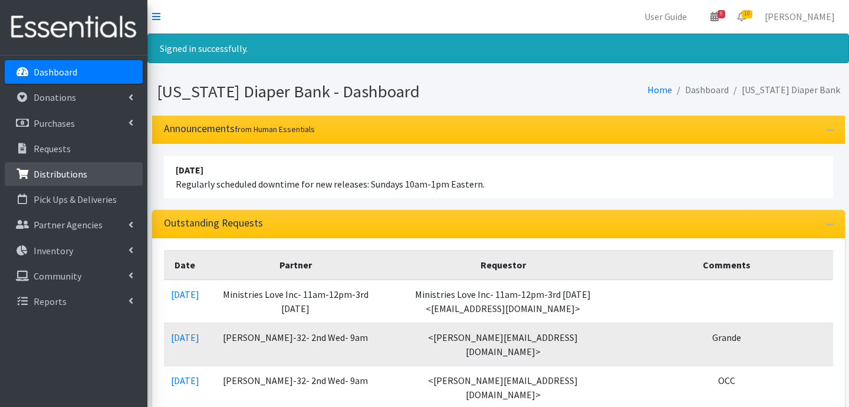 The height and width of the screenshot is (407, 849). What do you see at coordinates (701, 90) in the screenshot?
I see `li: Dashboard` at bounding box center [701, 90].